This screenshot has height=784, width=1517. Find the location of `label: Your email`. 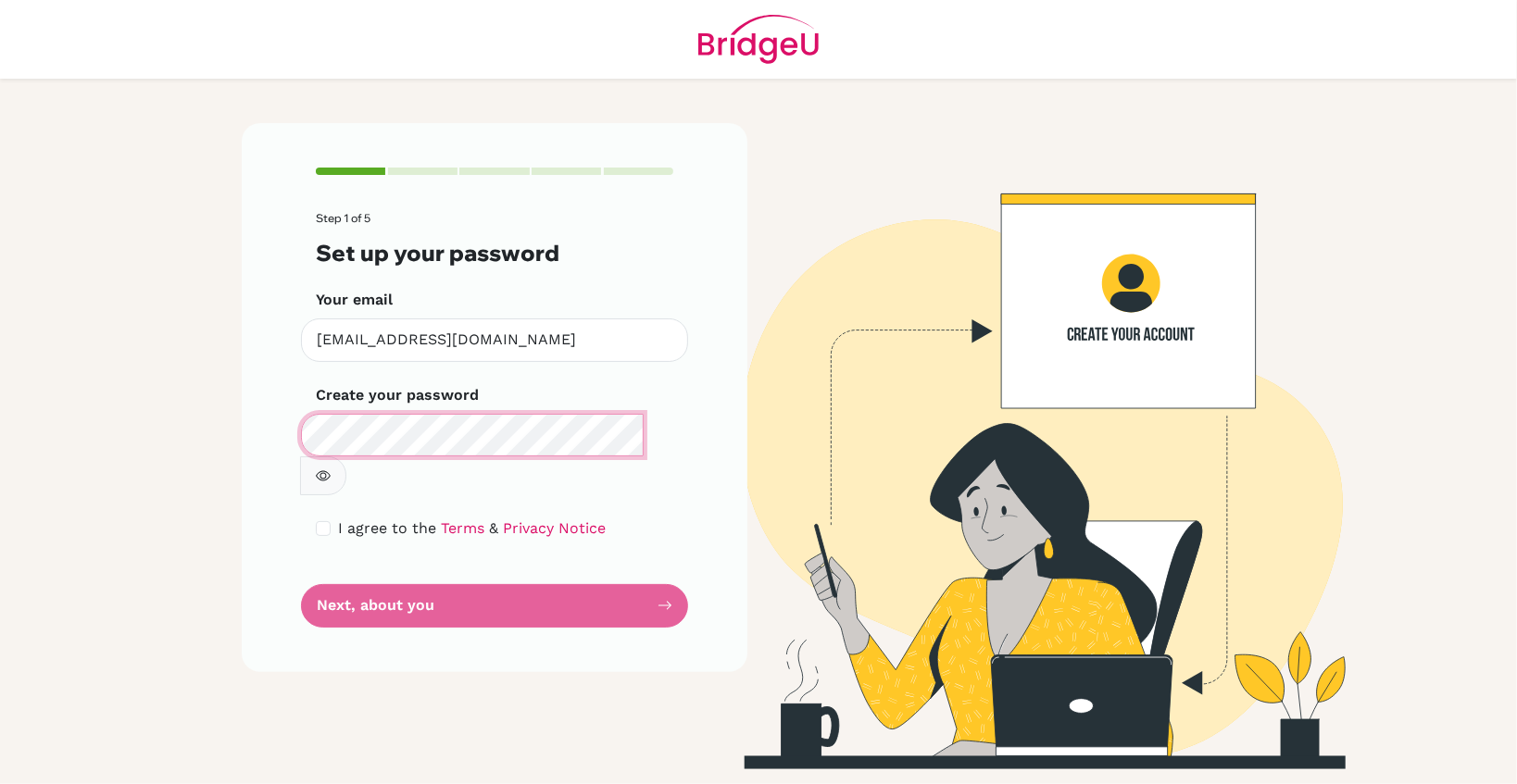

label: Your email is located at coordinates (354, 300).